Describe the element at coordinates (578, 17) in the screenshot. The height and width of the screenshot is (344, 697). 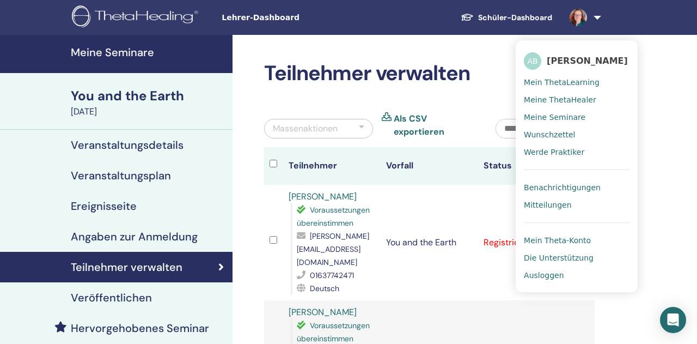
I see `img: default.jpg` at that location.